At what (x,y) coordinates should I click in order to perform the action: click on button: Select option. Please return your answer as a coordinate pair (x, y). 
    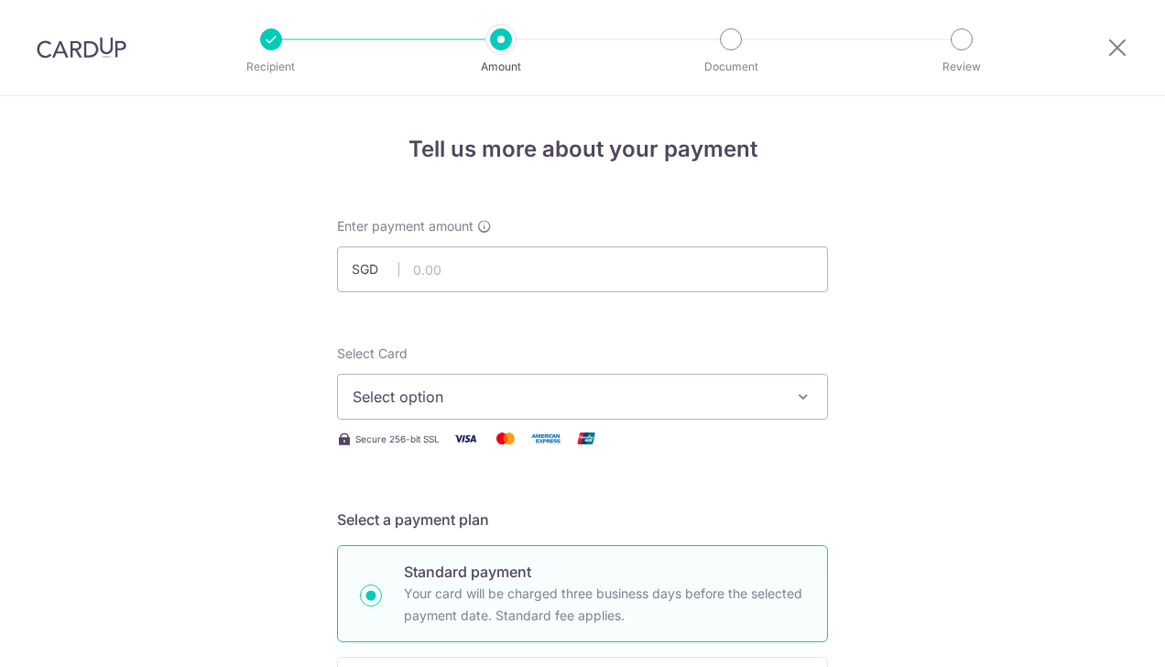
    Looking at the image, I should click on (583, 397).